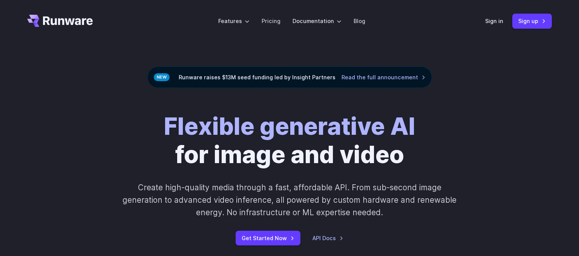 The image size is (579, 256). I want to click on label: Features, so click(234, 21).